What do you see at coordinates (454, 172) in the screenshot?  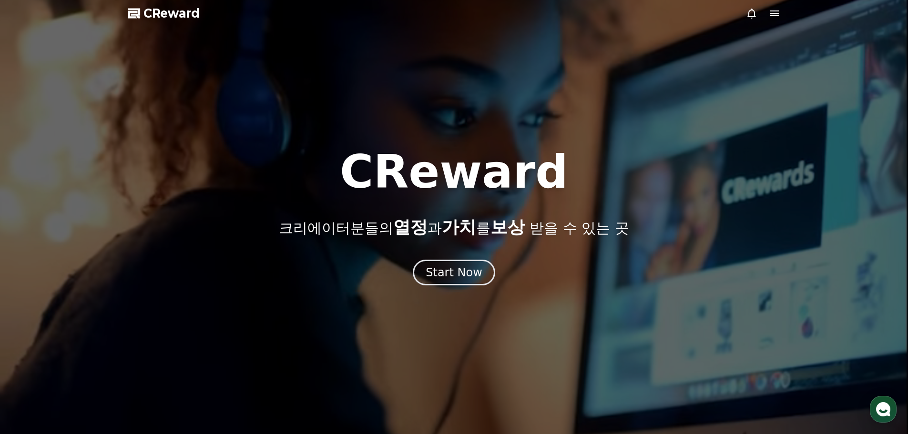 I see `h1: CReward` at bounding box center [454, 172].